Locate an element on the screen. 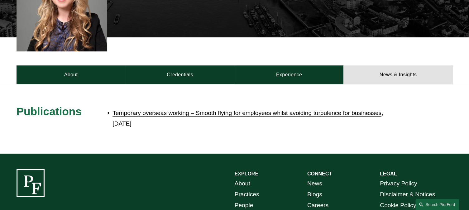  strong: EXPLORE is located at coordinates (247, 174).